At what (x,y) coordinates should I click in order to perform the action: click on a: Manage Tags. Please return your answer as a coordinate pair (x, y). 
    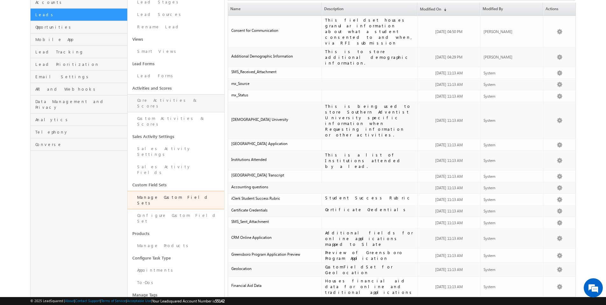
    Looking at the image, I should click on (176, 295).